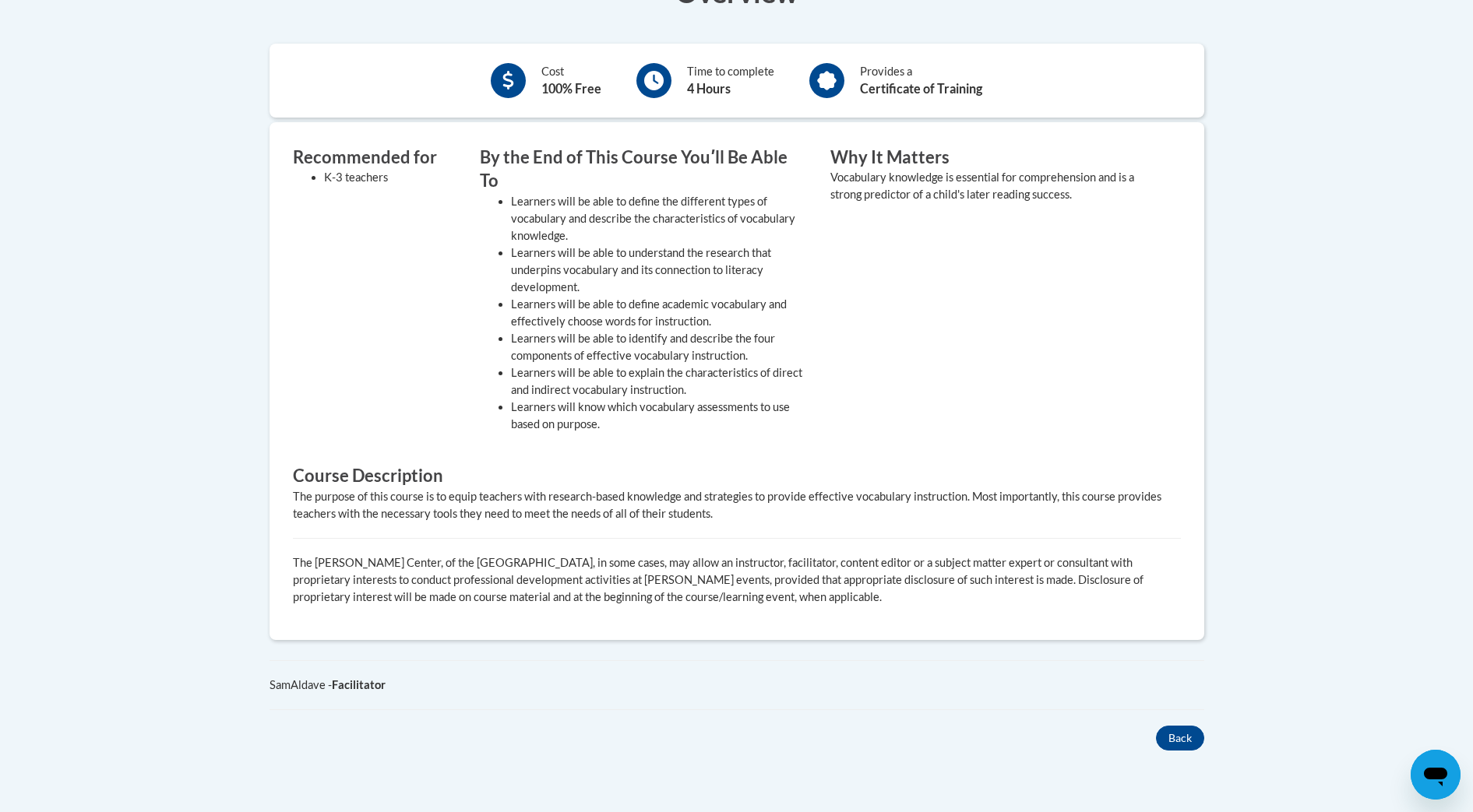  What do you see at coordinates (921, 81) in the screenshot?
I see `div: Provides a` at bounding box center [921, 81].